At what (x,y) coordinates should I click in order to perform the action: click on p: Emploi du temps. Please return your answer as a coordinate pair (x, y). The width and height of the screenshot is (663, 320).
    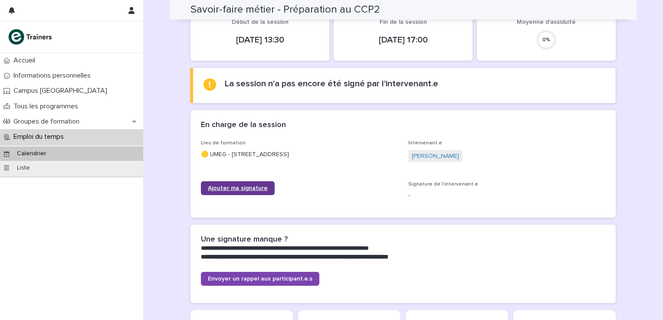
    Looking at the image, I should click on (40, 137).